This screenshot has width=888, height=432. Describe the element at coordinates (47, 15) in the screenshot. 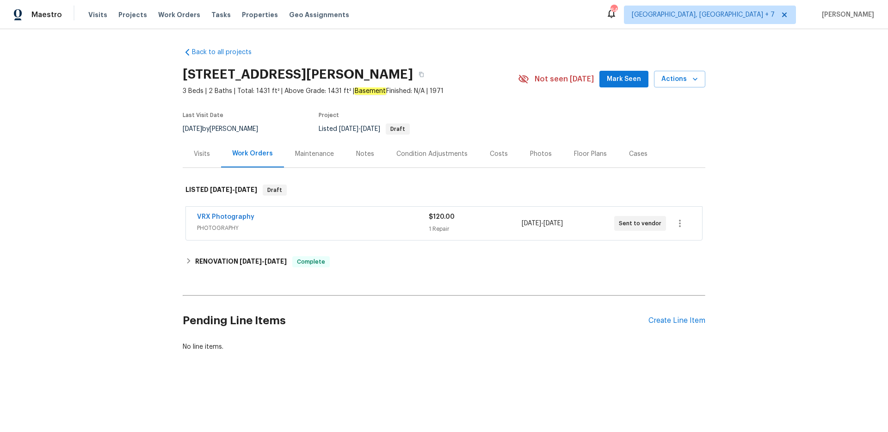

I see `span: Maestro` at that location.